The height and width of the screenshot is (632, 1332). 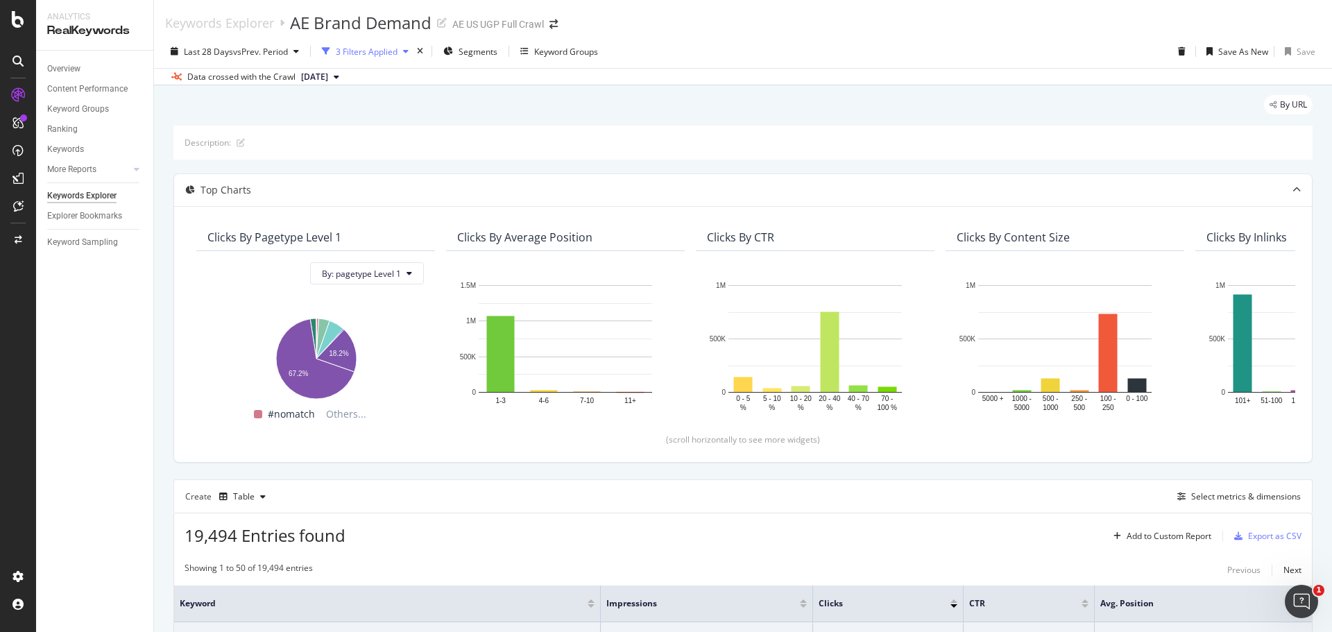 What do you see at coordinates (95, 149) in the screenshot?
I see `a: Keywords` at bounding box center [95, 149].